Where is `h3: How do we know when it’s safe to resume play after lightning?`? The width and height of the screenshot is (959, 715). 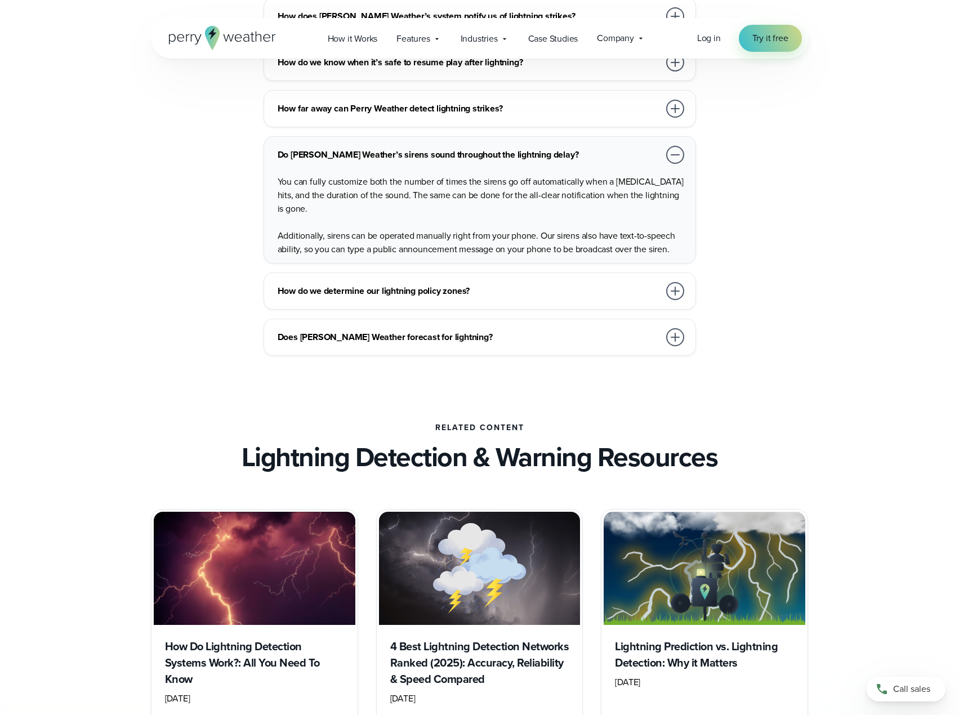
h3: How do we know when it’s safe to resume play after lightning? is located at coordinates (468, 63).